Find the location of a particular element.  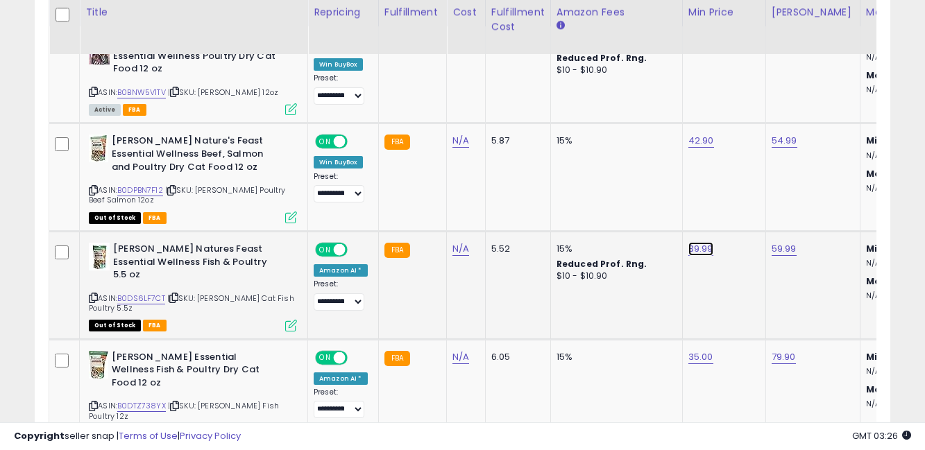

img: 41nZdTPUSfL._SL40_.jpg is located at coordinates (99, 257).